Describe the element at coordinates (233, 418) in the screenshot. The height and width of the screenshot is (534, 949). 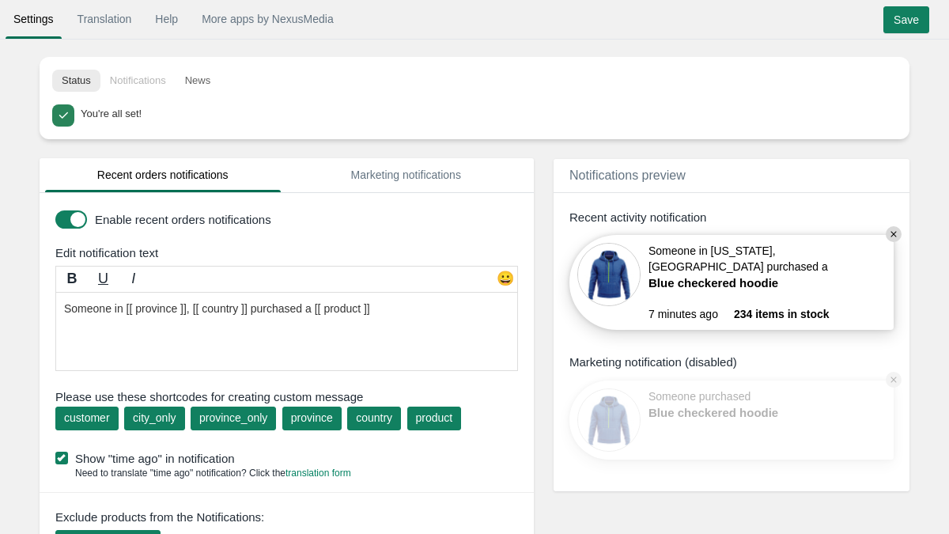
I see `div: province_only` at that location.